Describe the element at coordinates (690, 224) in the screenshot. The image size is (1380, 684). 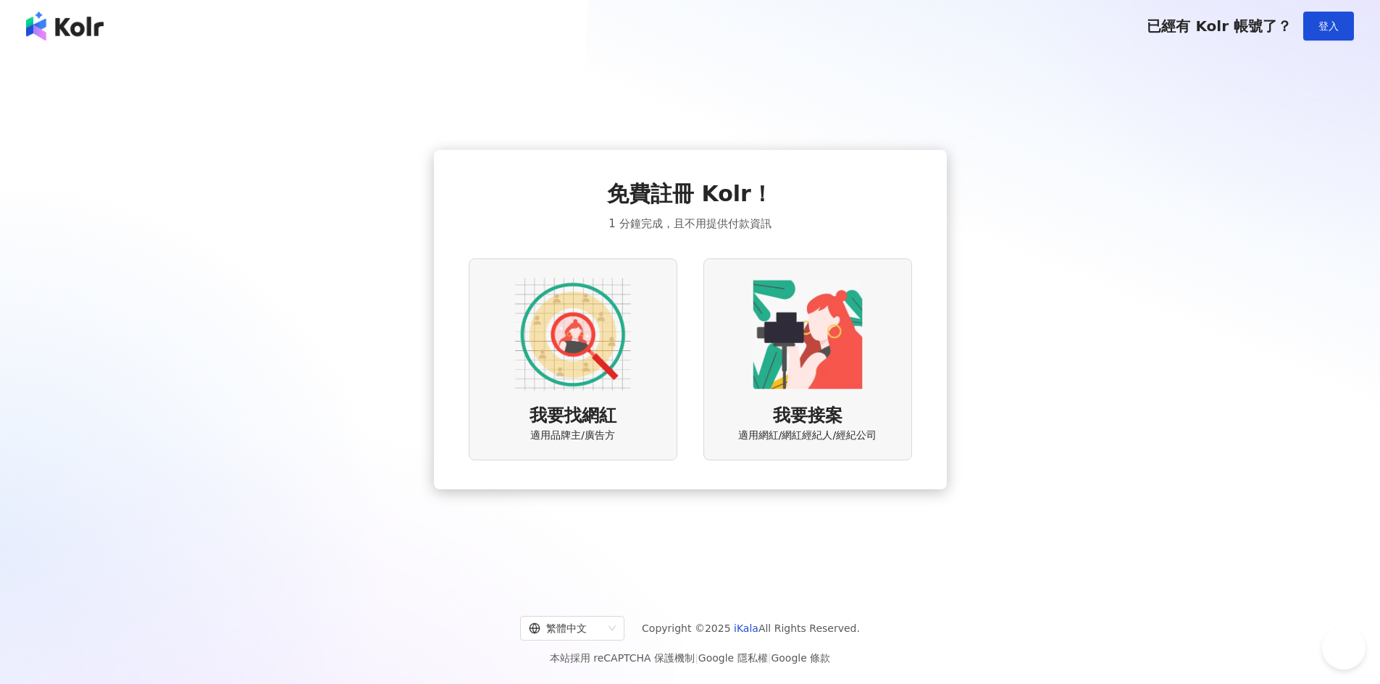
I see `span: 1 分鐘完成，且不用提供付款資訊` at that location.